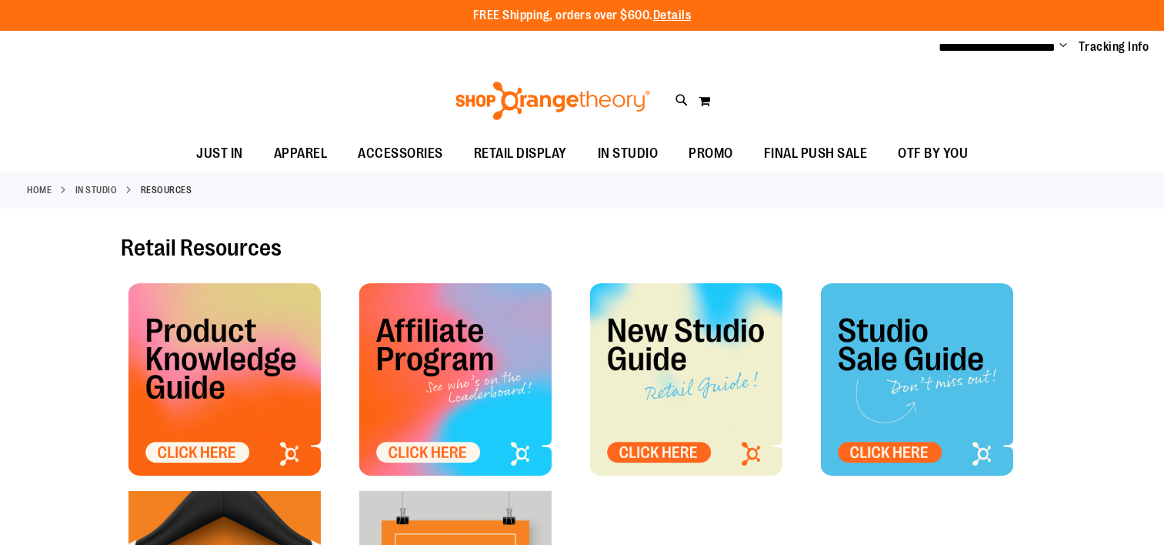 This screenshot has height=545, width=1164. What do you see at coordinates (1063, 47) in the screenshot?
I see `button: Account menu` at bounding box center [1063, 47].